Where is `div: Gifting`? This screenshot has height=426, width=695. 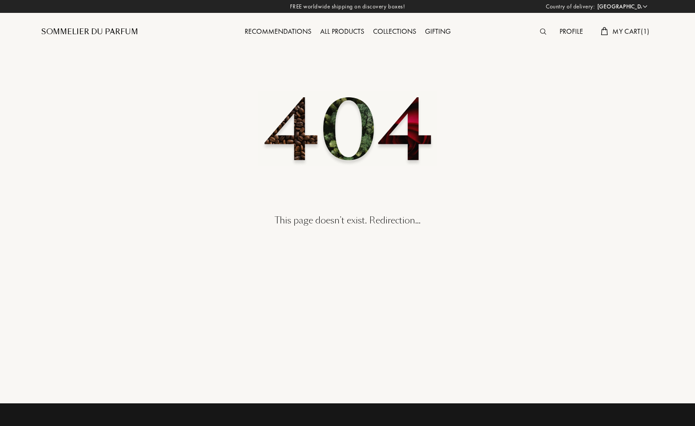 div: Gifting is located at coordinates (438, 32).